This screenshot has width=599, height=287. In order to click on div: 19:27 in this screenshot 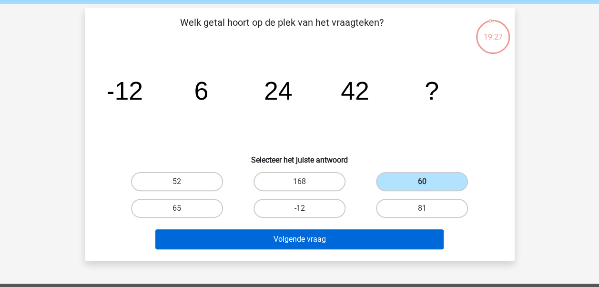, I will do `click(493, 31)`.